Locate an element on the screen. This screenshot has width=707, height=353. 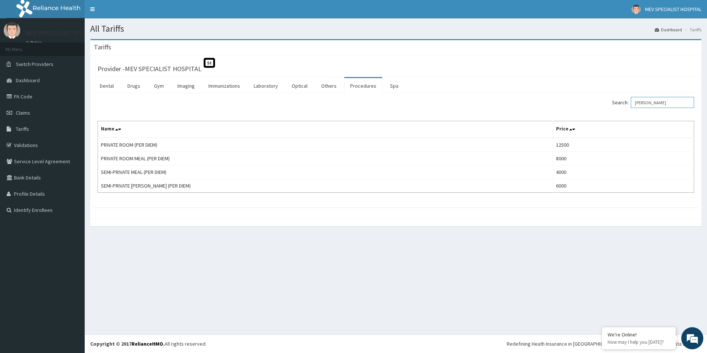
a: Imaging is located at coordinates (186, 86).